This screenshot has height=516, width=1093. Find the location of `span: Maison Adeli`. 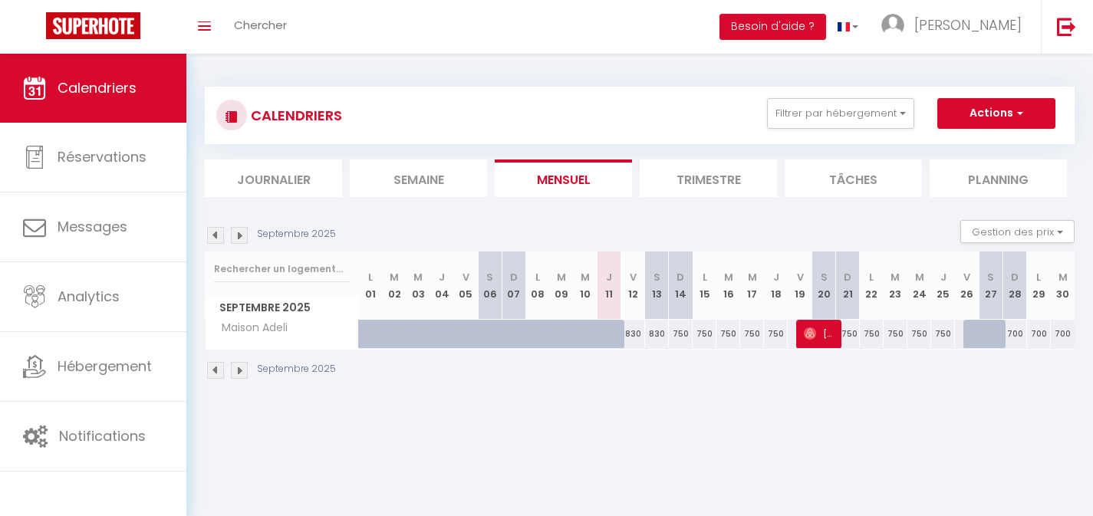

span: Maison Adeli is located at coordinates (249, 328).